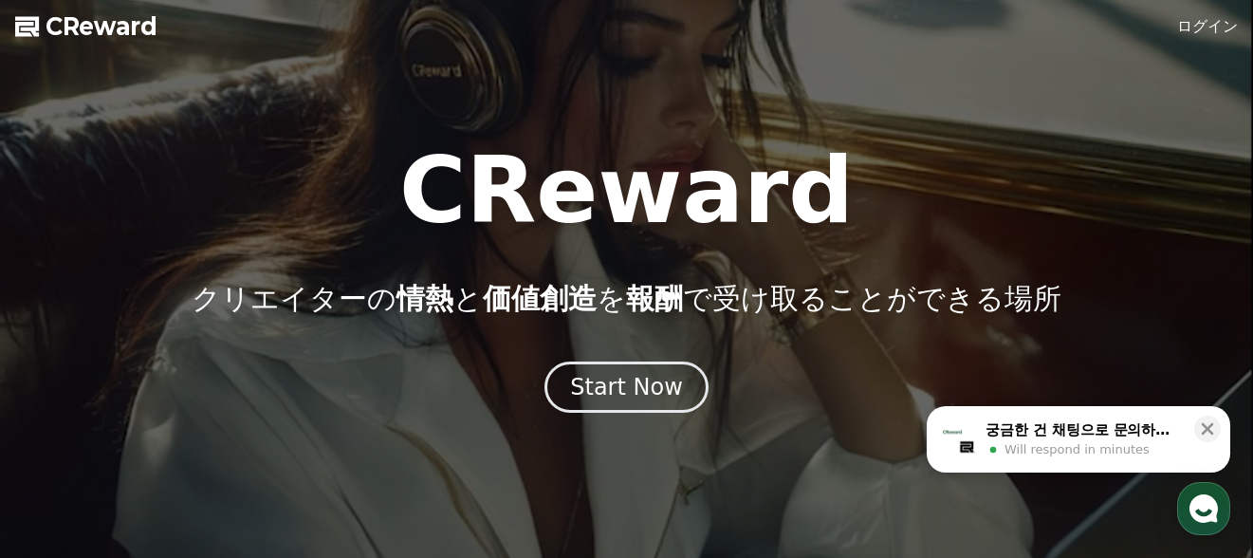 The image size is (1253, 558). Describe the element at coordinates (626, 387) in the screenshot. I see `button: Start Now` at that location.